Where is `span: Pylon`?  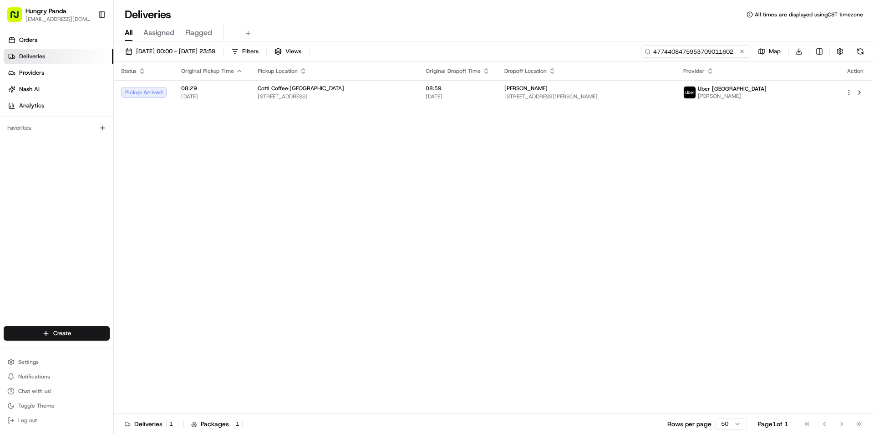 span: Pylon is located at coordinates (100, 229).